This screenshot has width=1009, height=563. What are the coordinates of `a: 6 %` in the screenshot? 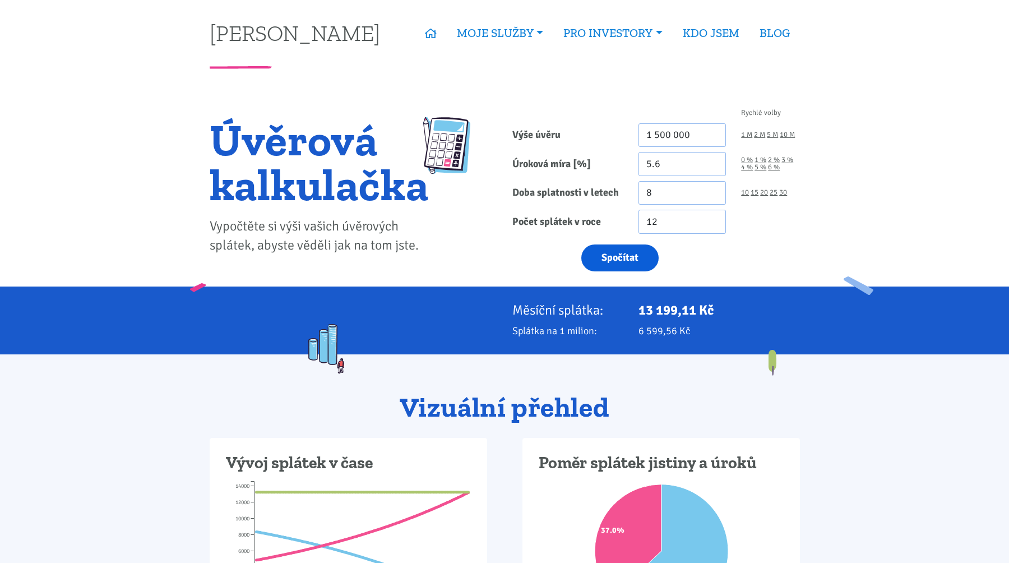 It's located at (774, 167).